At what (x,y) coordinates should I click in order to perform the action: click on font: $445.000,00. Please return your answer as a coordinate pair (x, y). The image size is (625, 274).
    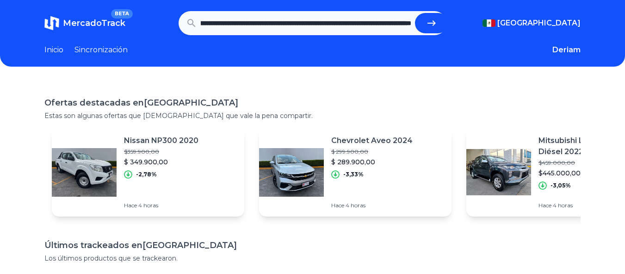
    Looking at the image, I should click on (560, 173).